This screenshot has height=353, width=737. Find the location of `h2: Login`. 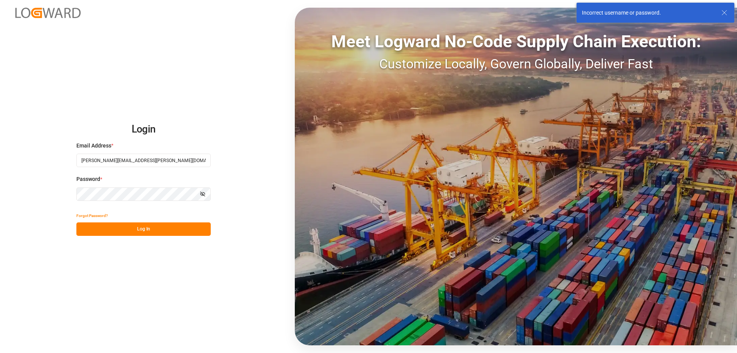

h2: Login is located at coordinates (144, 129).